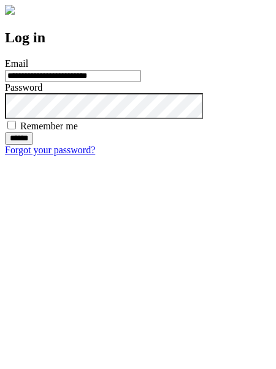 The height and width of the screenshot is (369, 276). I want to click on label: Email, so click(17, 63).